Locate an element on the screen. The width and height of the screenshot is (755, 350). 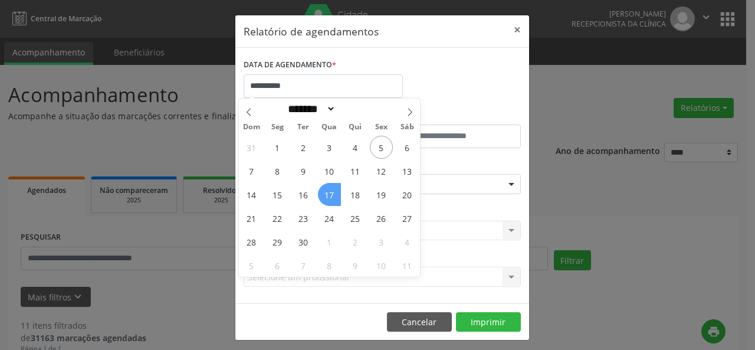
span: Setembro 11, 2025 is located at coordinates (355, 171).